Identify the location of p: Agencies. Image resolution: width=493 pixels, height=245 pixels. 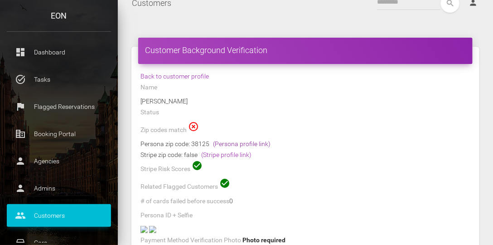
(59, 161).